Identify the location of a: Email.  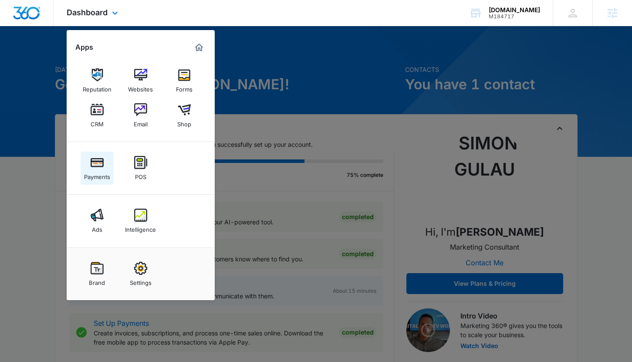
(141, 115).